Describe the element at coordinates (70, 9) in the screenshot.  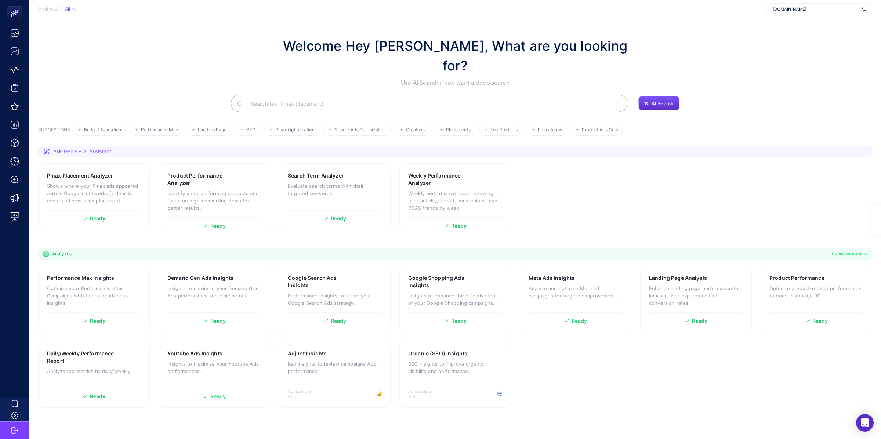
I see `div: All` at that location.